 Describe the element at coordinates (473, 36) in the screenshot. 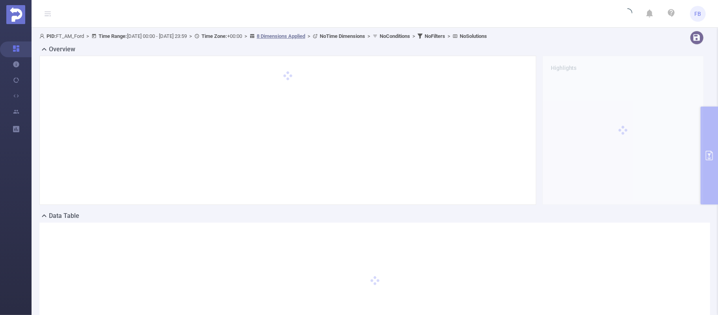

I see `b: No Solutions` at that location.